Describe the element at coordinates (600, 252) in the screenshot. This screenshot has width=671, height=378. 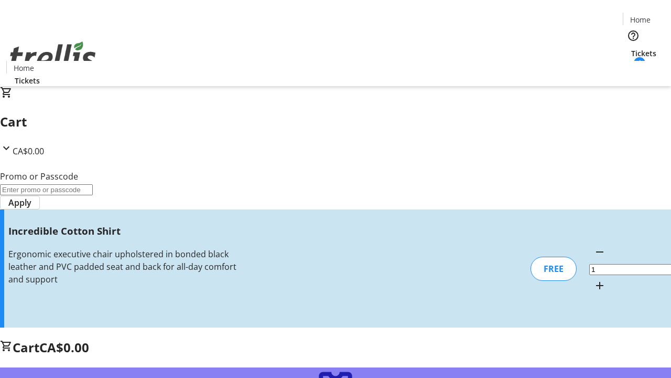
I see `button: Decrement by one` at that location.